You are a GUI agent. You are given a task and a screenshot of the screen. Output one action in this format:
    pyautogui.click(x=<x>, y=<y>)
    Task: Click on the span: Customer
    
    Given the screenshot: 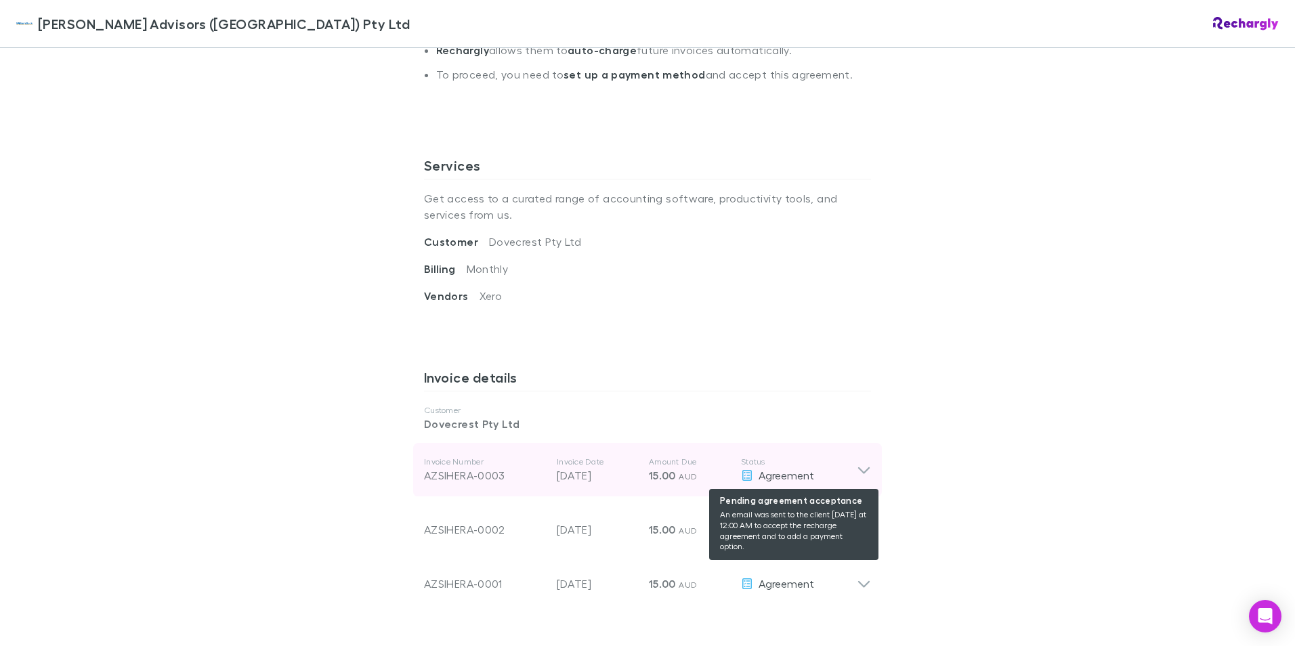 What is the action you would take?
    pyautogui.click(x=456, y=242)
    